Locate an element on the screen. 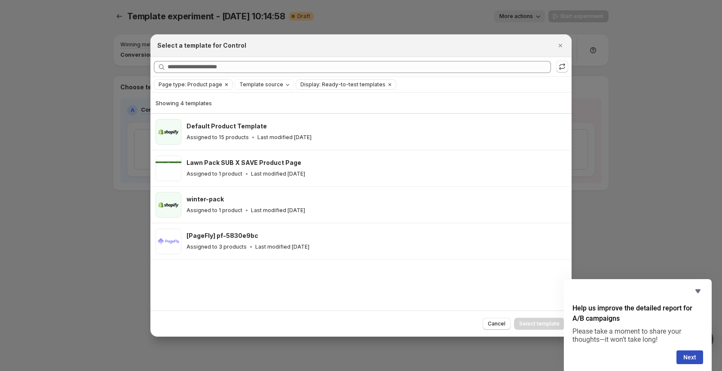  span: Cancel is located at coordinates (496, 324).